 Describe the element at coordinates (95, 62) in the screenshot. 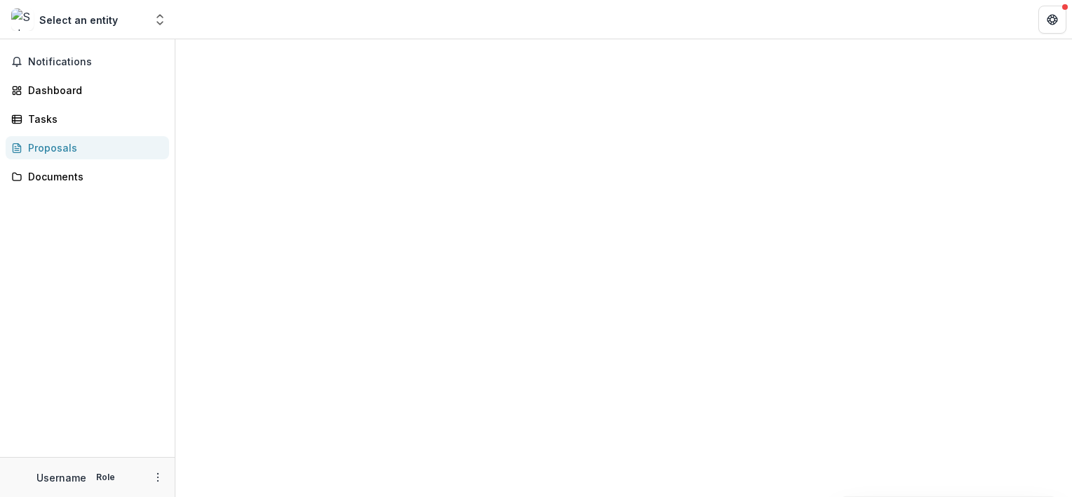

I see `span: Notifications` at that location.